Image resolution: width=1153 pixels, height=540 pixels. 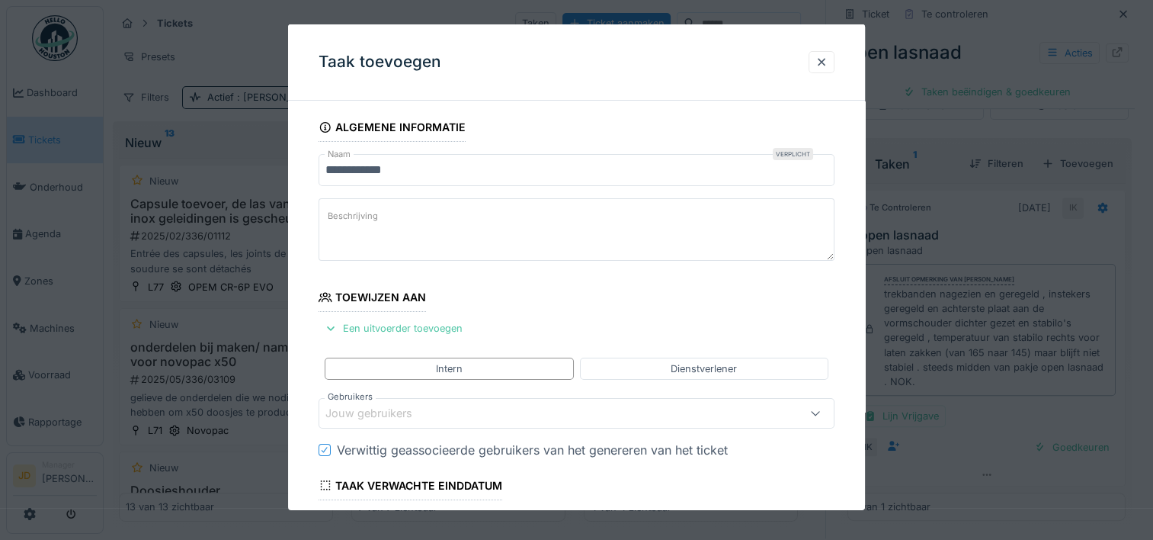 What do you see at coordinates (339, 154) in the screenshot?
I see `label: Naam` at bounding box center [339, 154].